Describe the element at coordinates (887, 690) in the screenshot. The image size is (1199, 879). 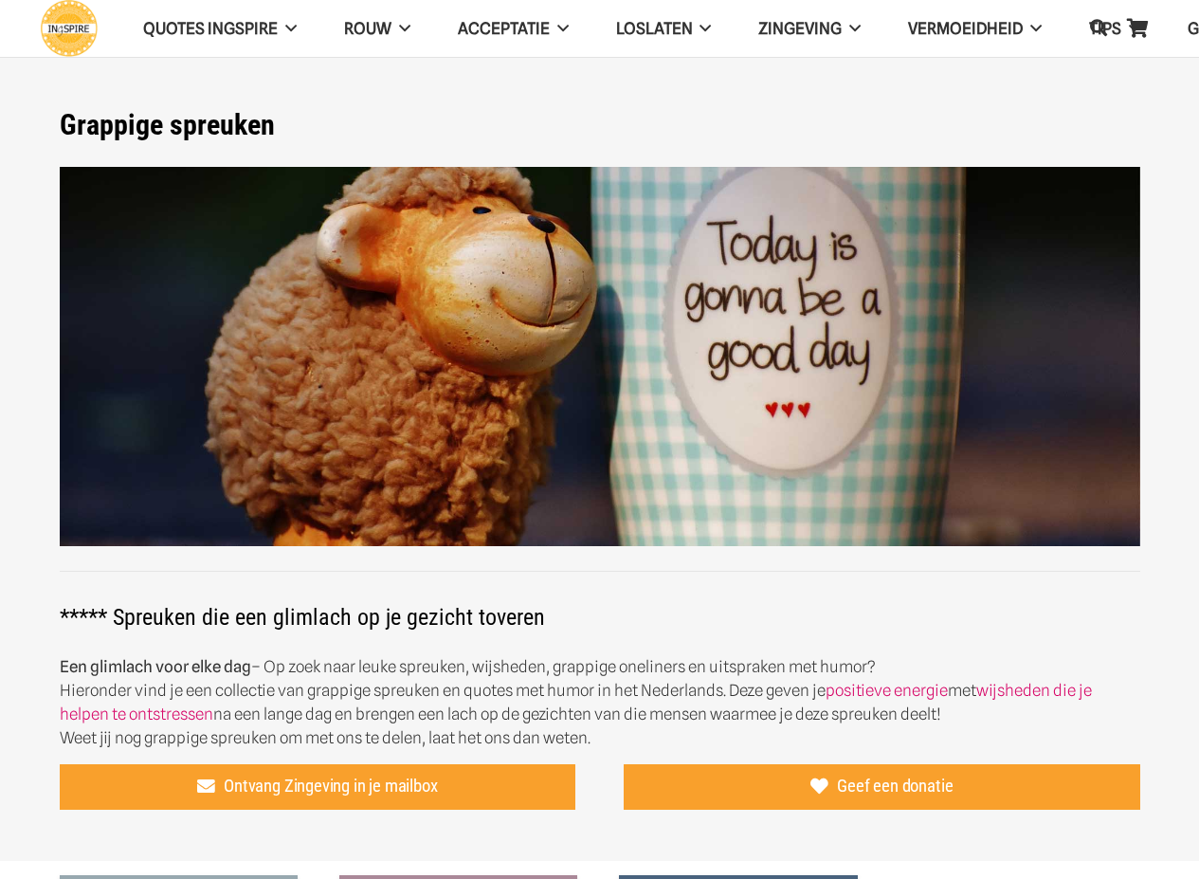
I see `a: positieve energie` at that location.